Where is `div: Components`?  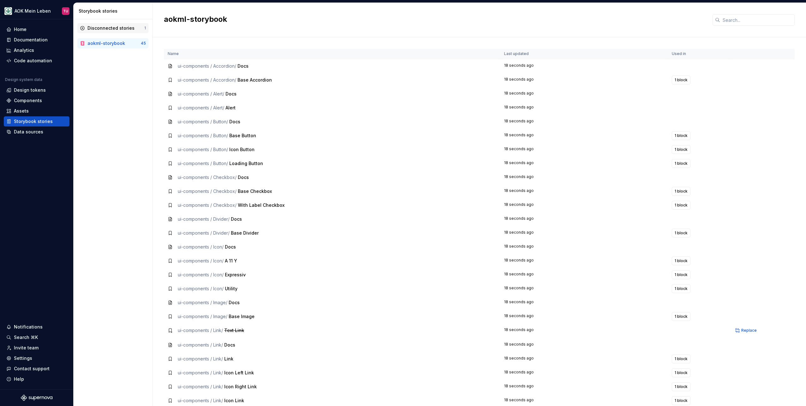
div: Components is located at coordinates (28, 100).